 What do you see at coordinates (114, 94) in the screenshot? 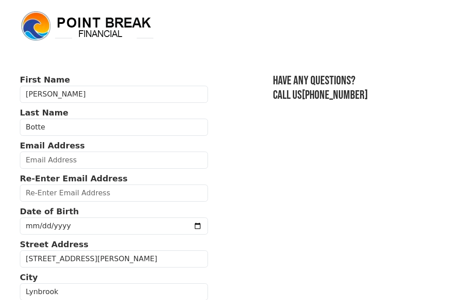
I see `input: First Name` at bounding box center [114, 94].